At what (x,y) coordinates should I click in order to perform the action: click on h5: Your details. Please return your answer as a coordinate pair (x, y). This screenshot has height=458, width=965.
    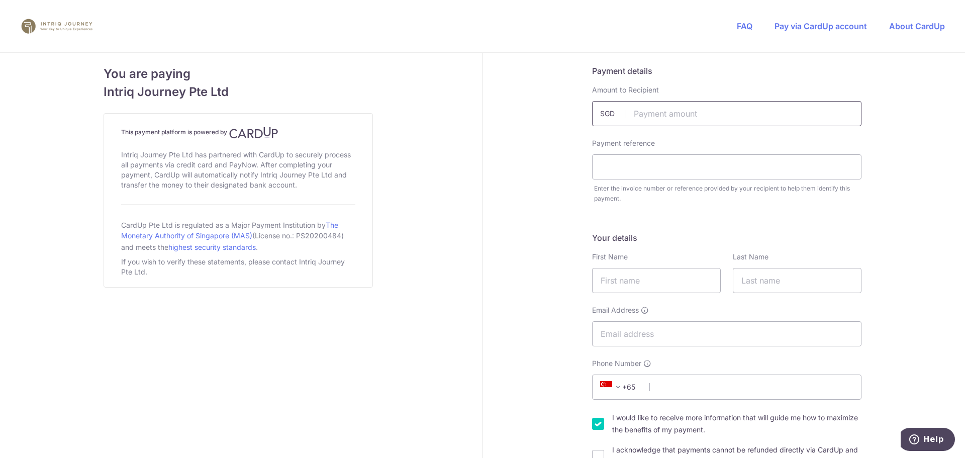
    Looking at the image, I should click on (727, 238).